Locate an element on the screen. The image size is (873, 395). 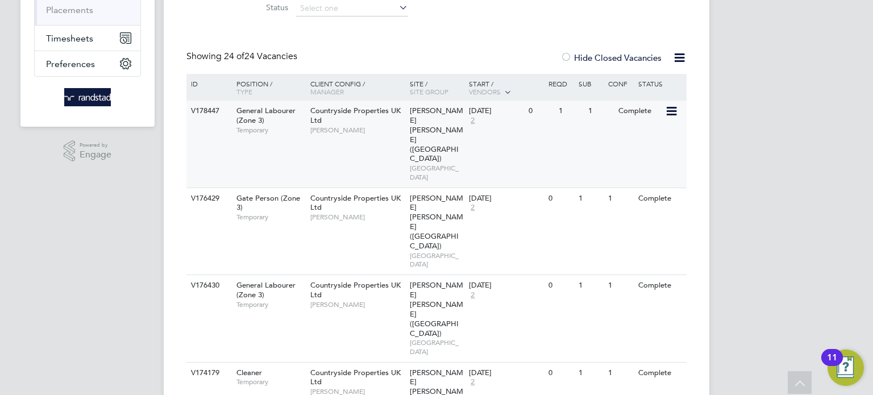
div: Site / is located at coordinates (436, 88).